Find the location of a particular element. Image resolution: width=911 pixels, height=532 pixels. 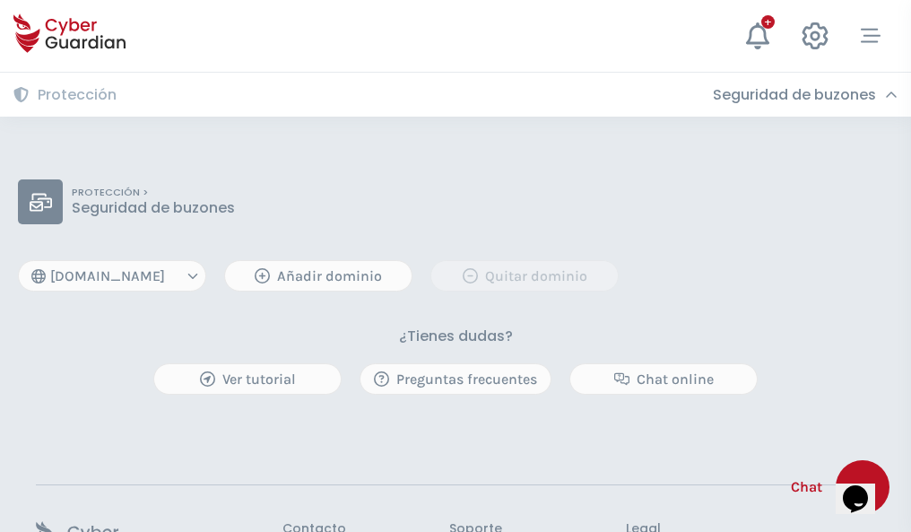

button: Preguntas frecuentes is located at coordinates (455, 378).